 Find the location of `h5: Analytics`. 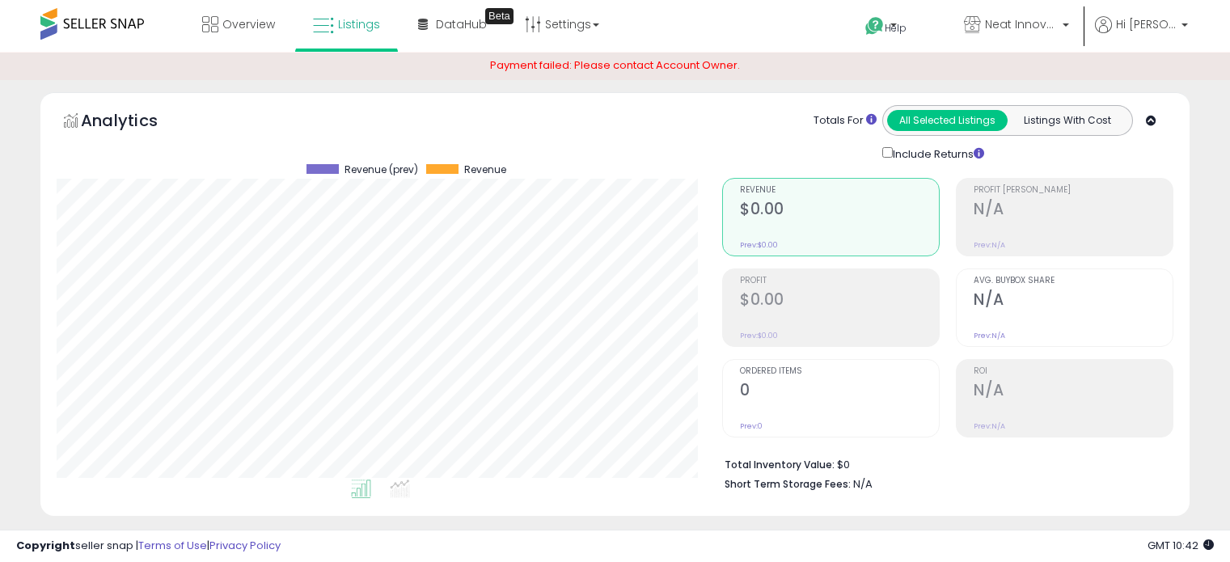

h5: Analytics is located at coordinates (135, 122).